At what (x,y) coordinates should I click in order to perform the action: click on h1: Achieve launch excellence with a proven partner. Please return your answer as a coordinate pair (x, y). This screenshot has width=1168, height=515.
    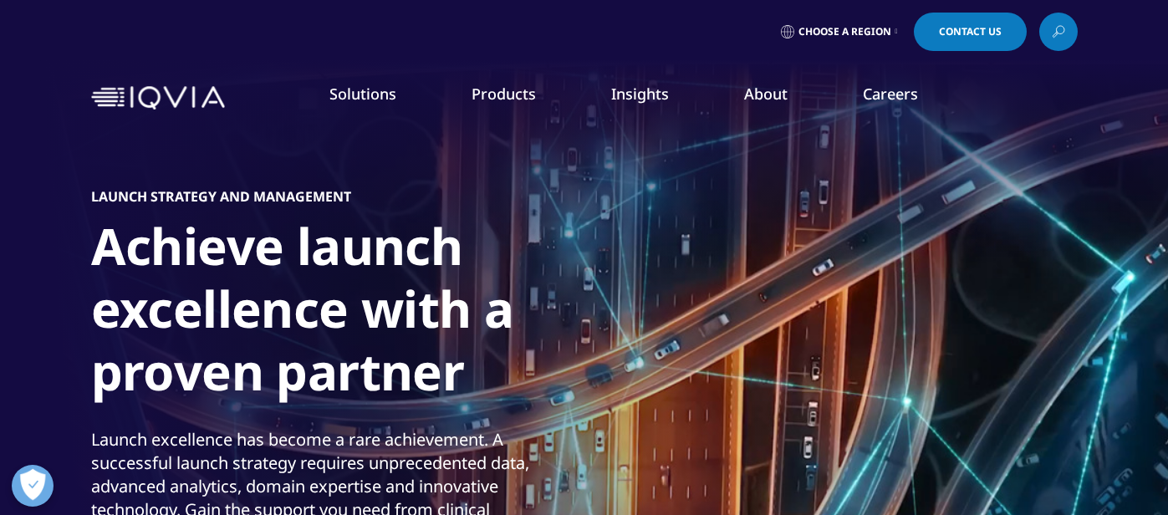
    Looking at the image, I should click on (405, 313).